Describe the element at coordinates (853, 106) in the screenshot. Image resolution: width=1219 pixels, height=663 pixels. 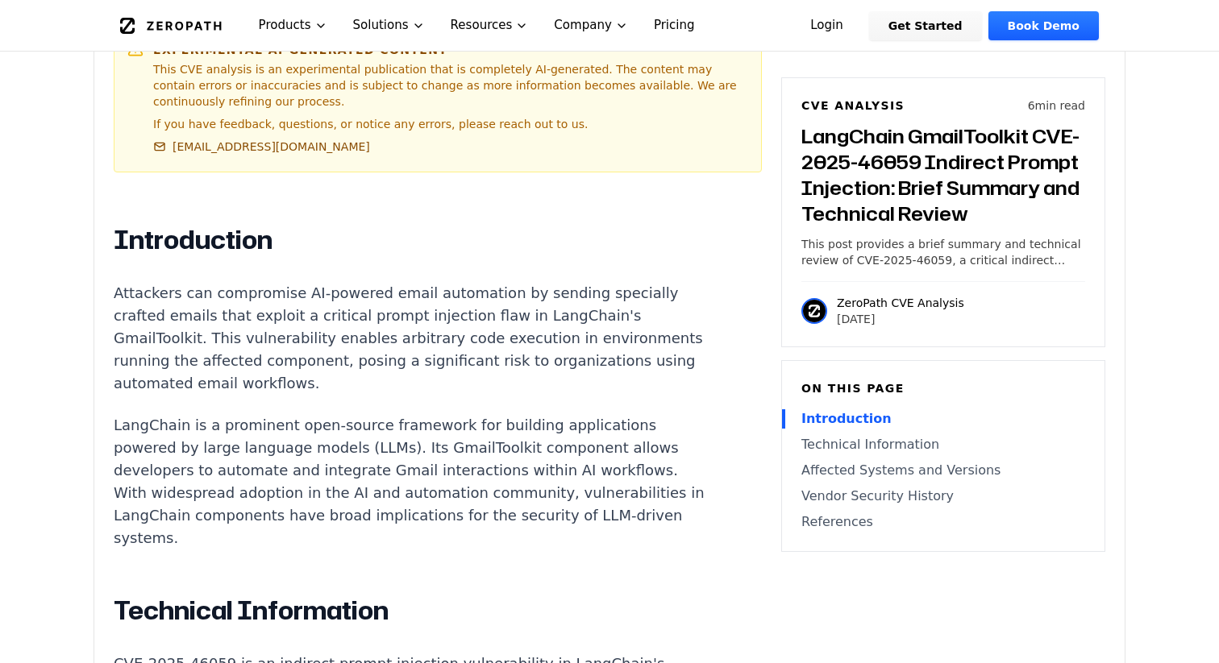
I see `h6: CVE Analysis` at that location.